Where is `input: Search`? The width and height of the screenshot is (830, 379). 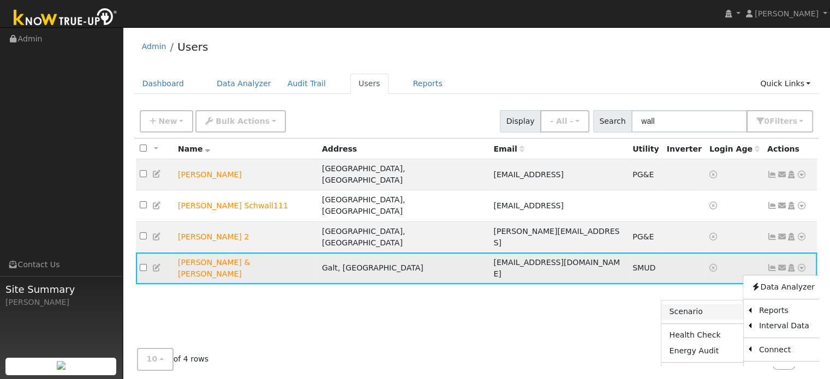 input: Search is located at coordinates (689, 121).